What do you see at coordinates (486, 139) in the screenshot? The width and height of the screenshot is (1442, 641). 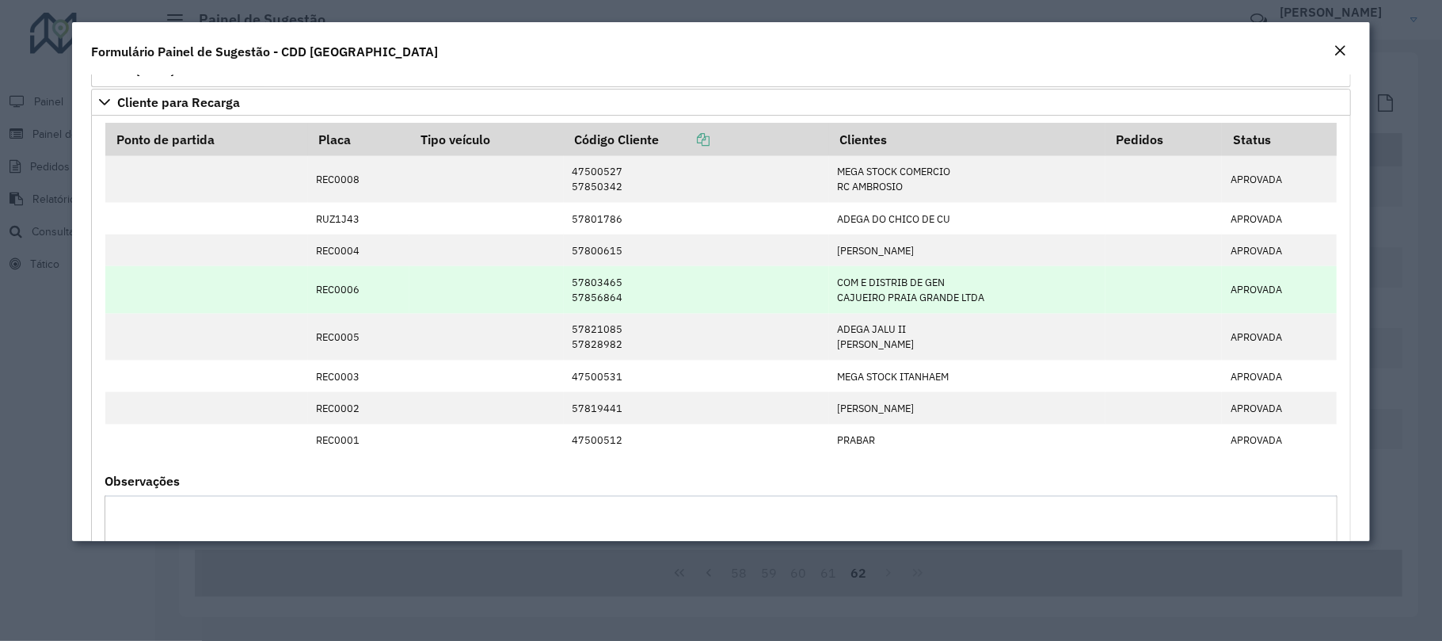 I see `th: Tipo veículo` at bounding box center [486, 139].